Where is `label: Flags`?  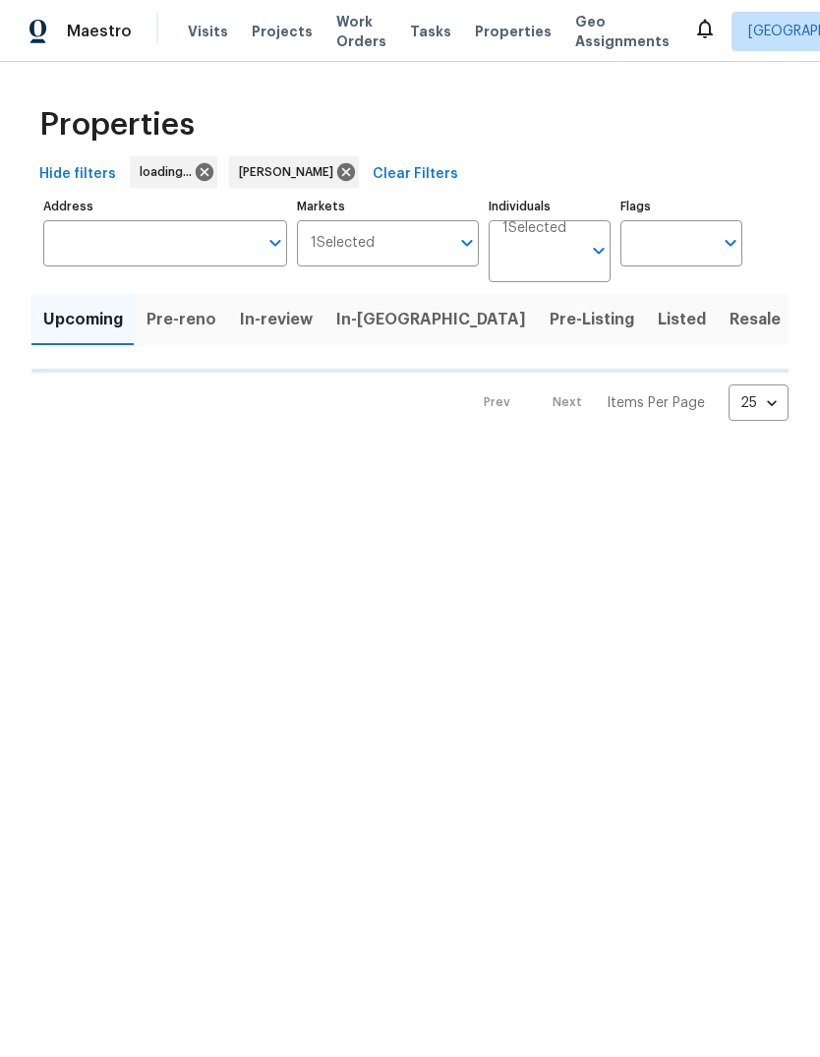 label: Flags is located at coordinates (681, 206).